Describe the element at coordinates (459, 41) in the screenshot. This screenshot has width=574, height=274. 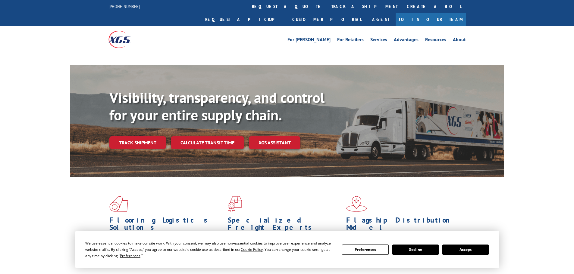
I see `a: About` at that location.